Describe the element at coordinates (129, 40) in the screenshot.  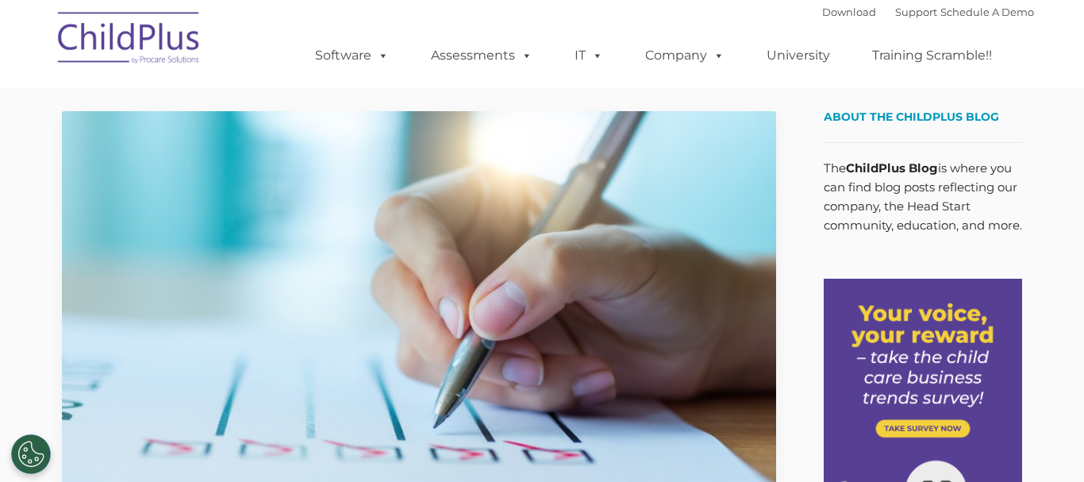
I see `img: ChildPlus by Procare Solutions` at that location.